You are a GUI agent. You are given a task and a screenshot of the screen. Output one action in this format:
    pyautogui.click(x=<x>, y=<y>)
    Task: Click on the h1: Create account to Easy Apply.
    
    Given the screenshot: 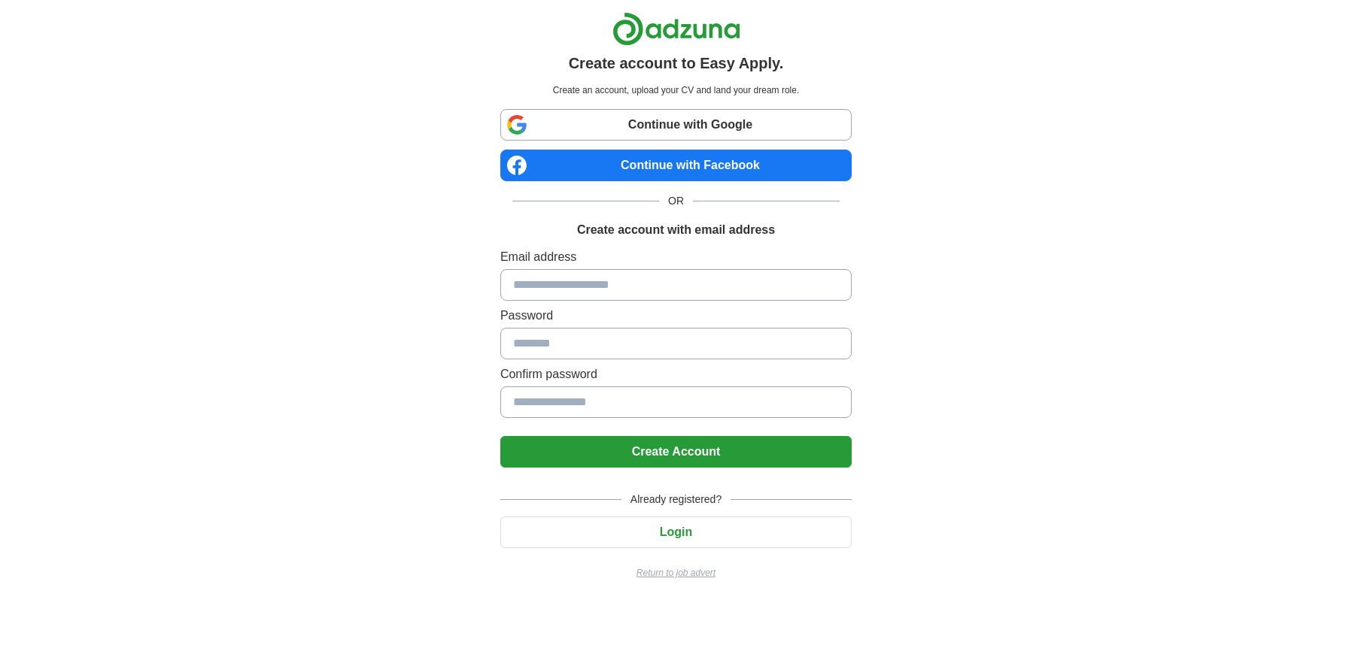 What is the action you would take?
    pyautogui.click(x=676, y=63)
    